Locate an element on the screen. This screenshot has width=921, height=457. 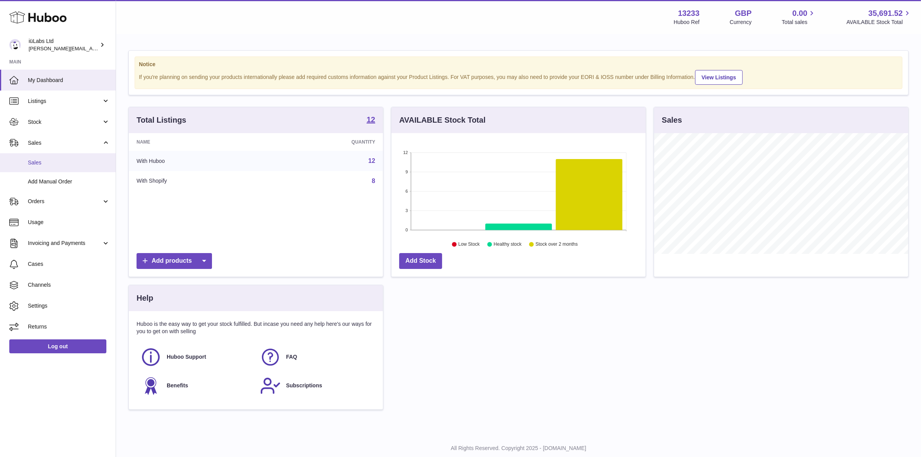
th: Quantity is located at coordinates (324, 142).